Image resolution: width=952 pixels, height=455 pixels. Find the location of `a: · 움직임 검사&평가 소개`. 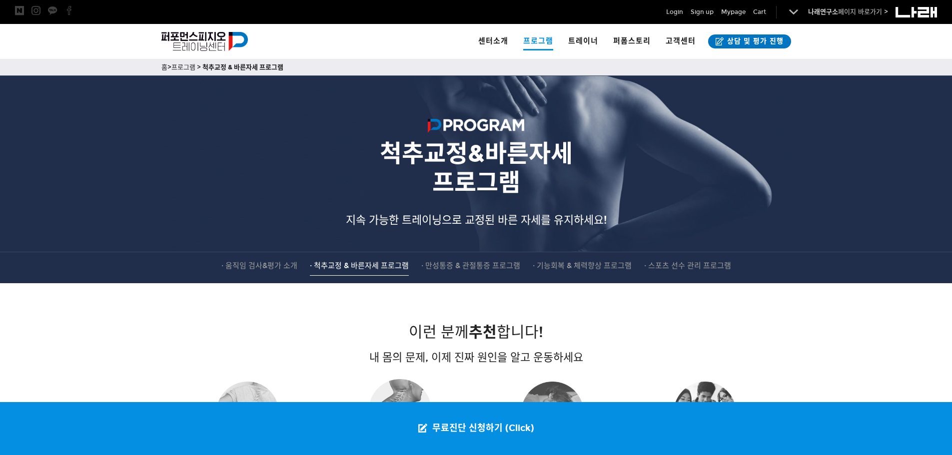

a: · 움직임 검사&평가 소개 is located at coordinates (259, 267).